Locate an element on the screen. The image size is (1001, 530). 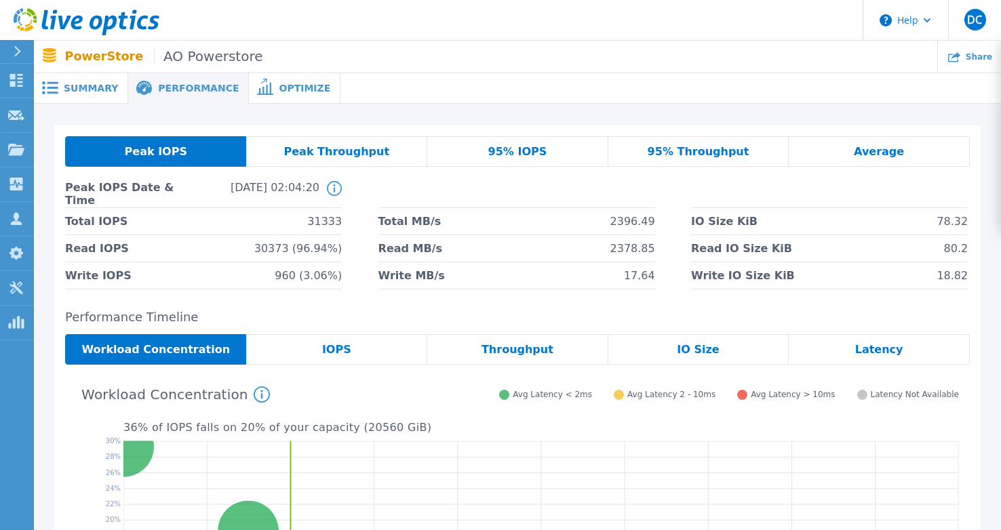
span: IOPS is located at coordinates (336, 350).